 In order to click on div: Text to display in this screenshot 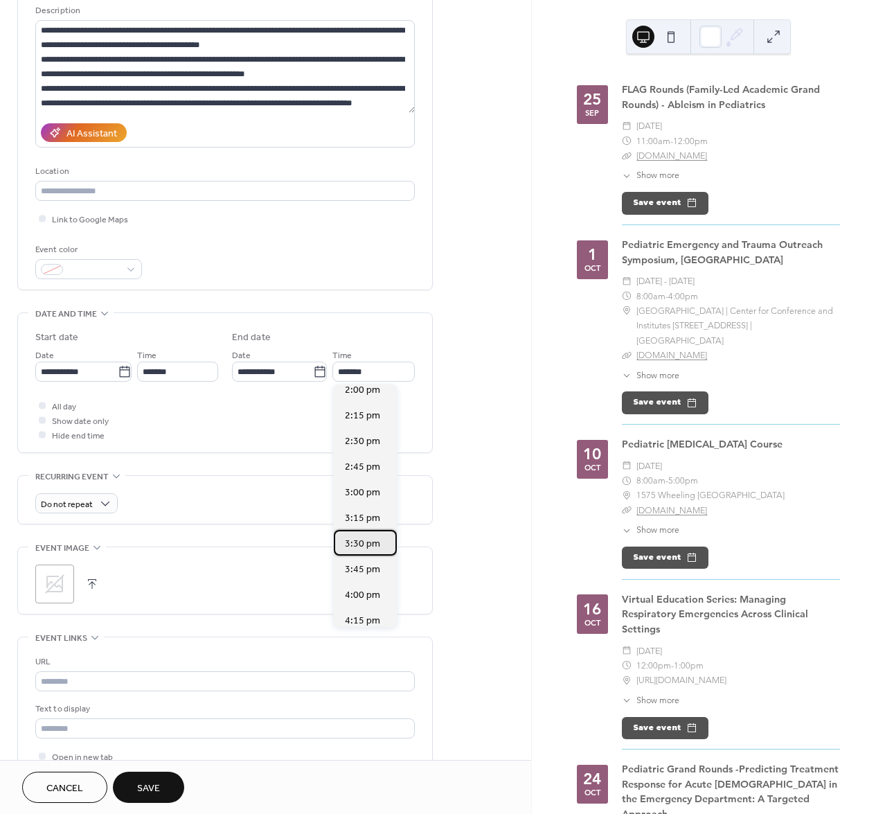, I will do `click(224, 708)`.